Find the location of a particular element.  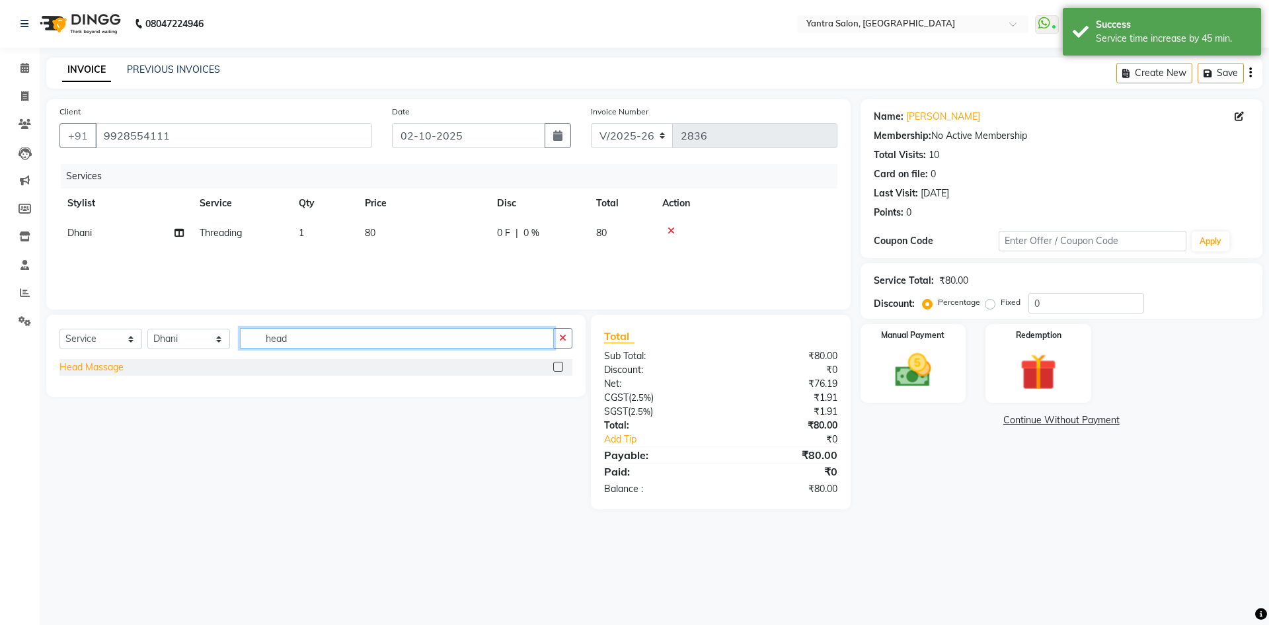

button: Apply is located at coordinates (1211, 241).